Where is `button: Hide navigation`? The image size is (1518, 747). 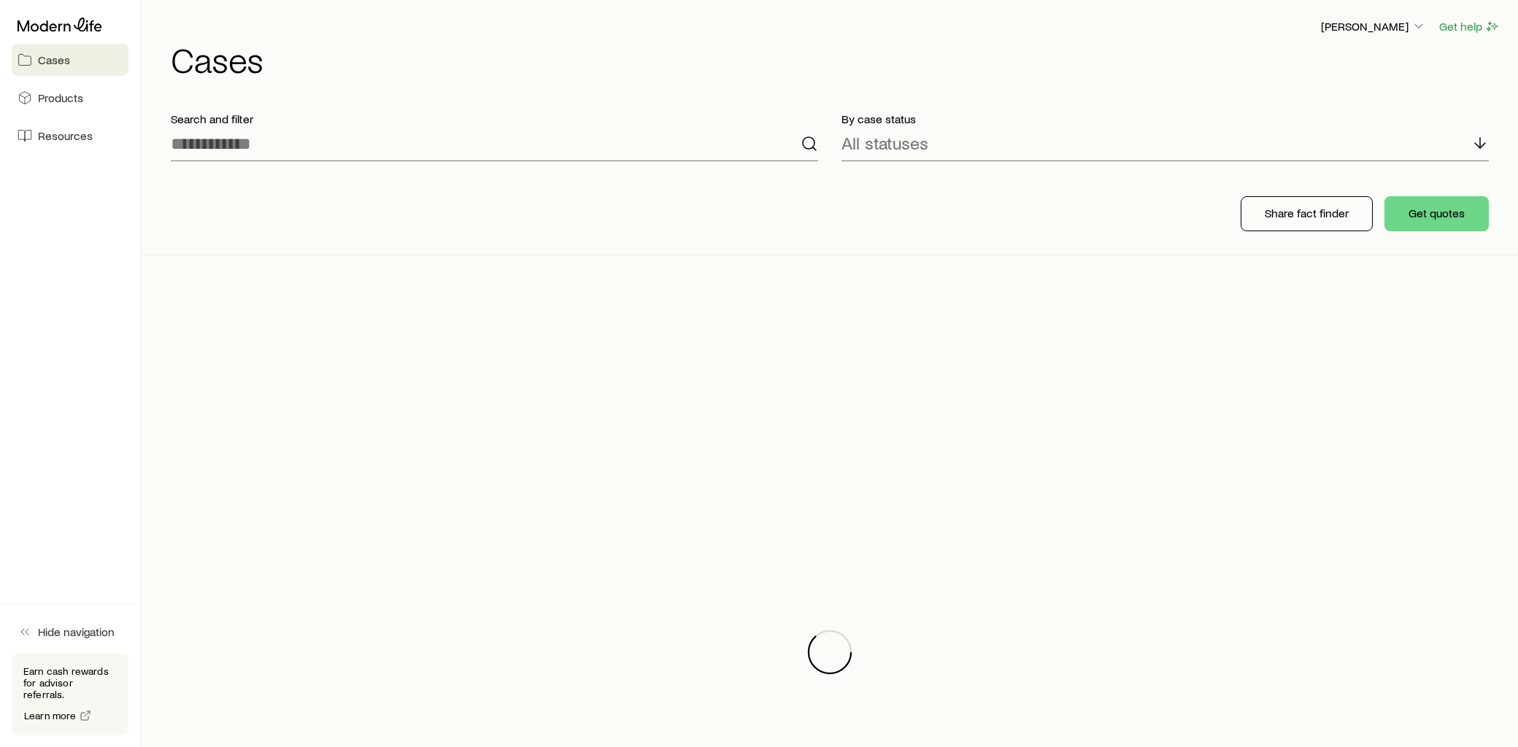 button: Hide navigation is located at coordinates (70, 632).